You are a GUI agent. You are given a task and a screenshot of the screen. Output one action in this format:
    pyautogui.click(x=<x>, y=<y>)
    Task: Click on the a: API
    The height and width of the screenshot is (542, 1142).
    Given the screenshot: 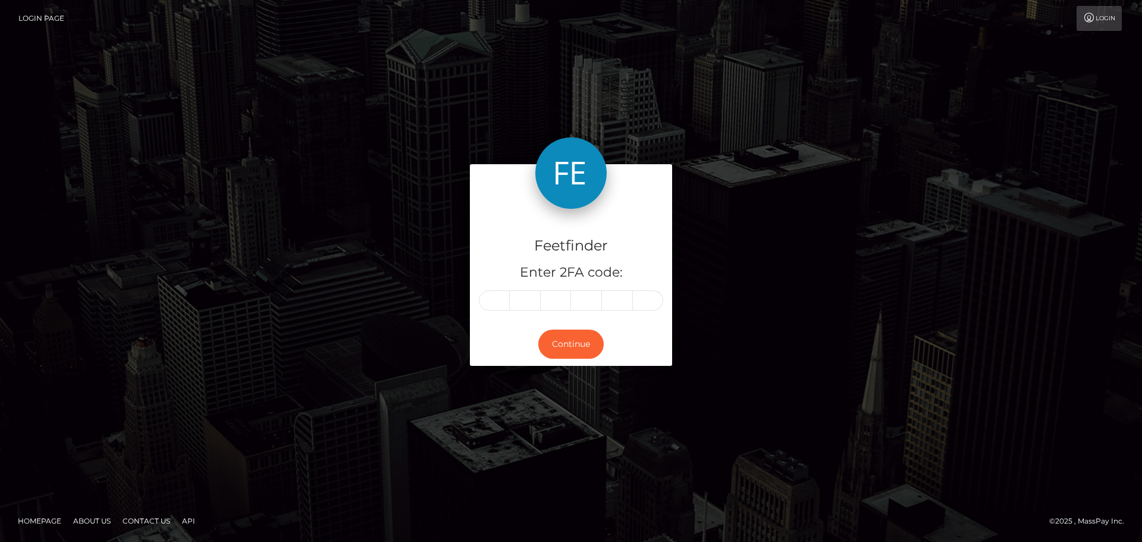 What is the action you would take?
    pyautogui.click(x=189, y=520)
    